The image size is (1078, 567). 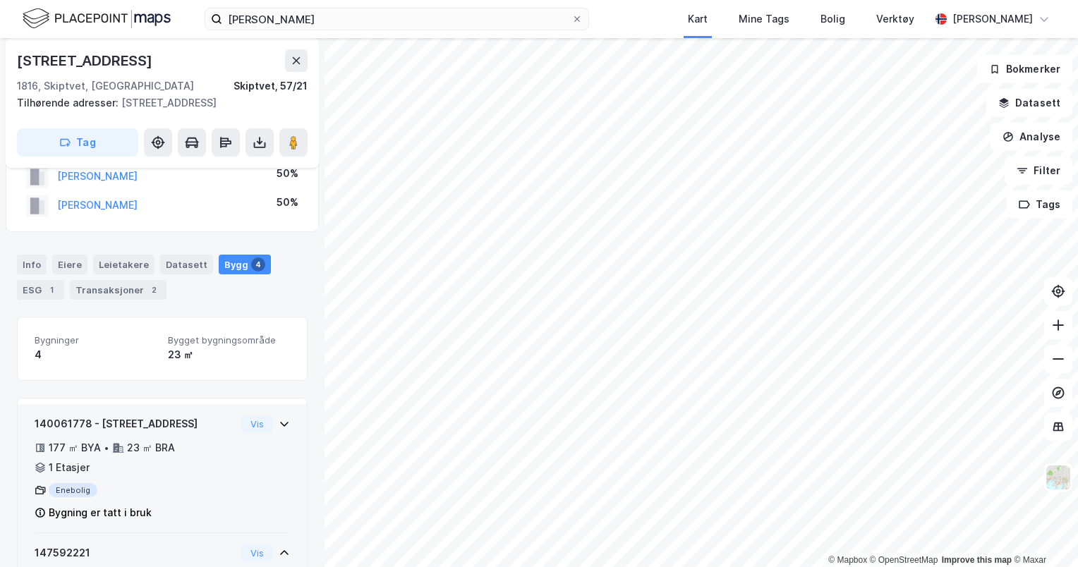 I want to click on div: 23 ㎡, so click(x=229, y=355).